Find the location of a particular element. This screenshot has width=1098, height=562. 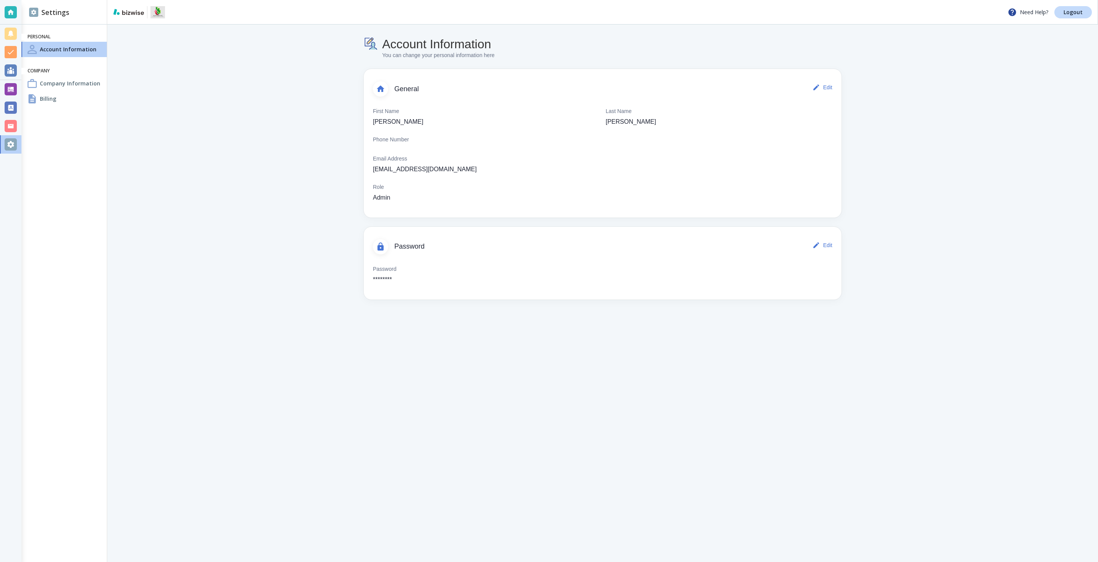

p: Phone Number is located at coordinates (391, 140).